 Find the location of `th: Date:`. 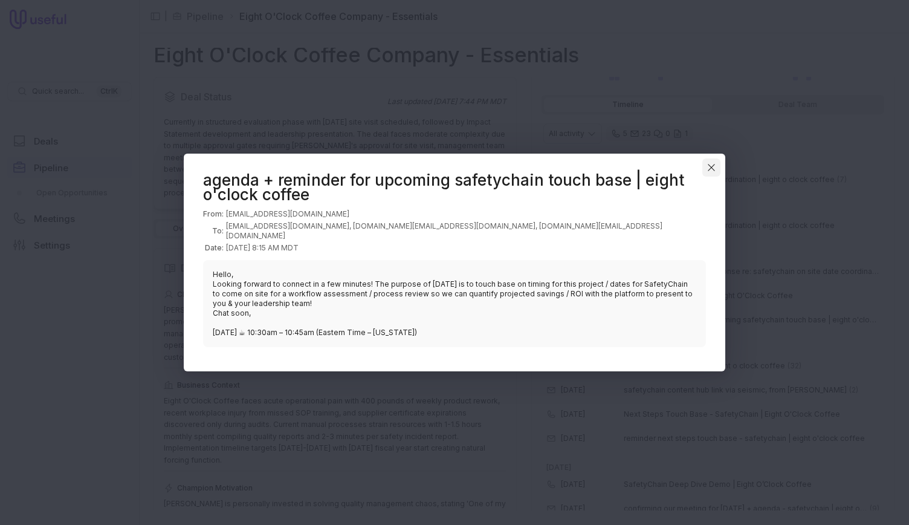

th: Date: is located at coordinates (215, 248).